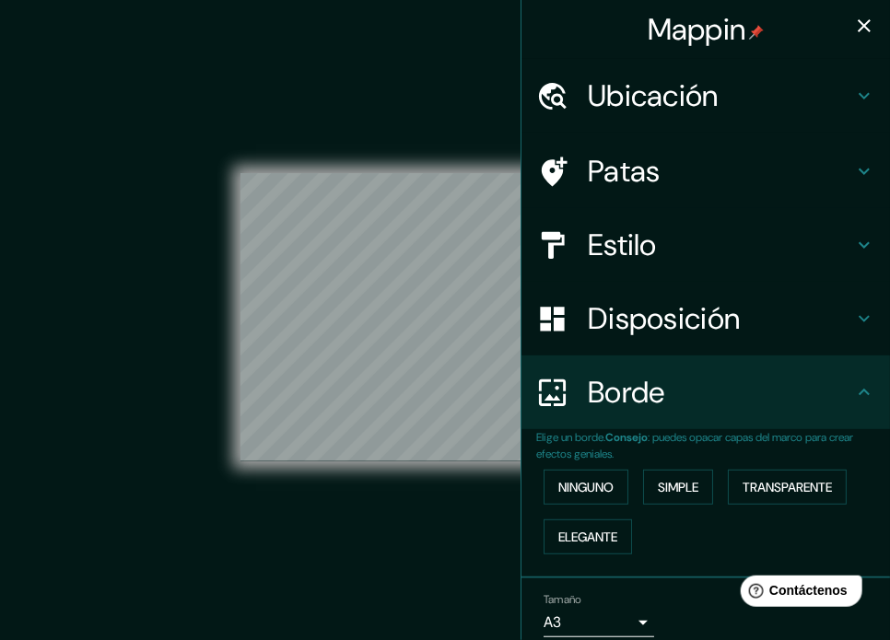  What do you see at coordinates (588, 537) in the screenshot?
I see `button: Elegante` at bounding box center [588, 537].